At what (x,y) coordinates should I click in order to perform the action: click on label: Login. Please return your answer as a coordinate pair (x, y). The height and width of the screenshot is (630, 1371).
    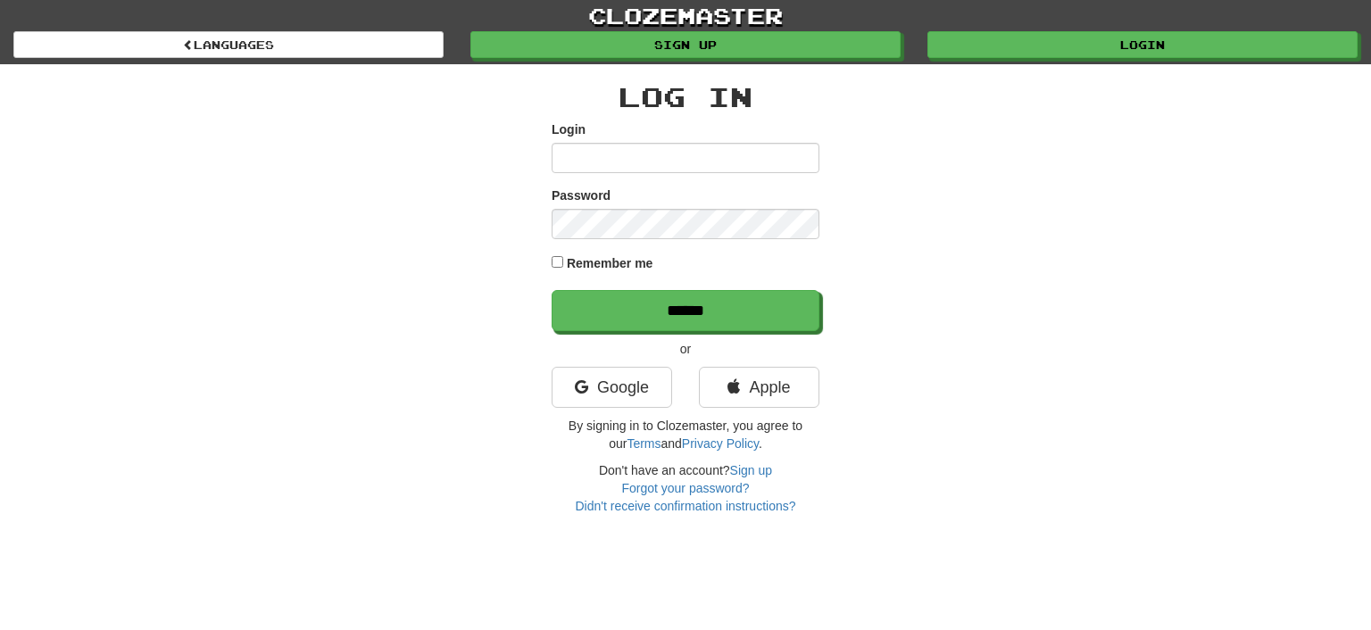
    Looking at the image, I should click on (568, 129).